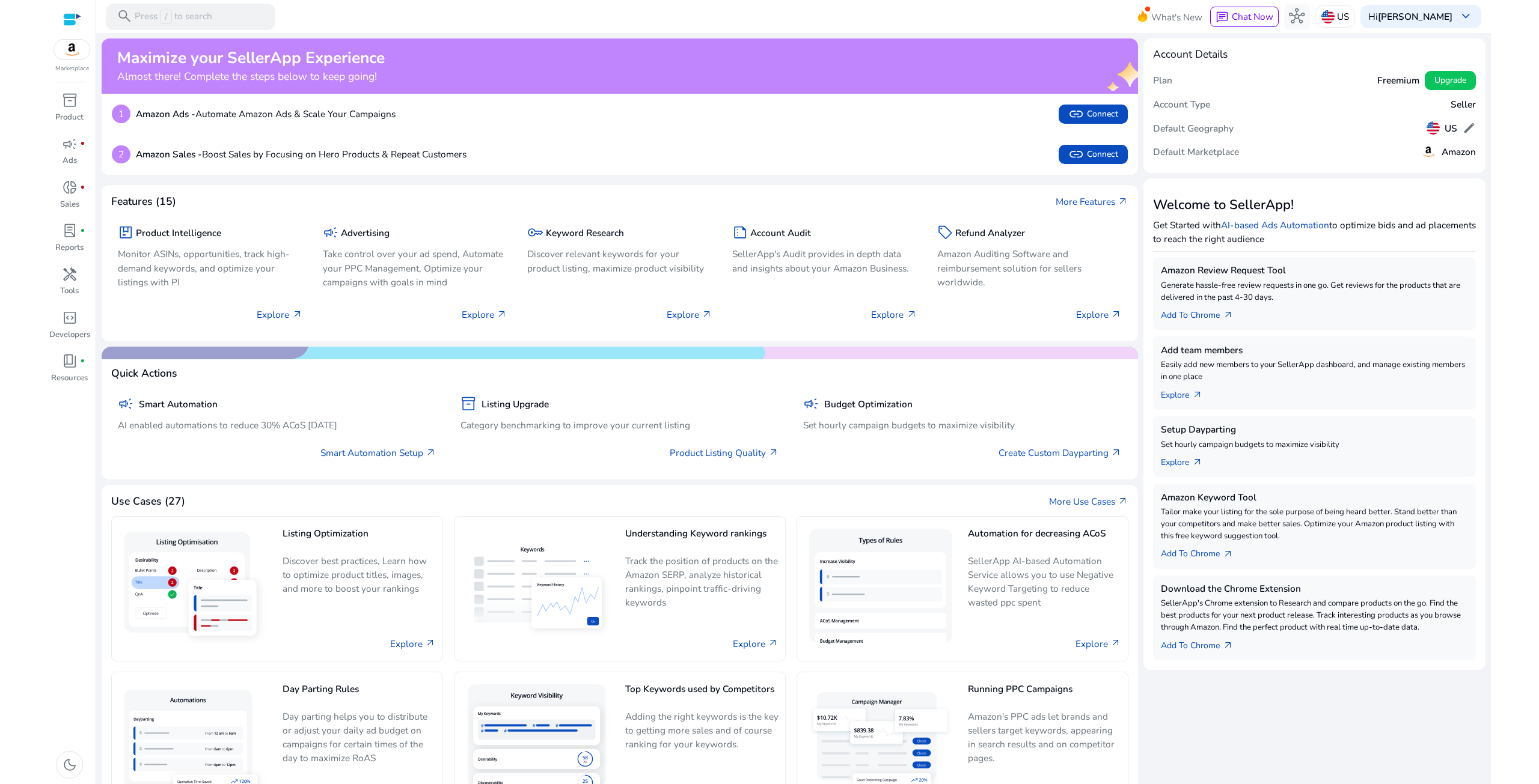  Describe the element at coordinates (1314, 232) in the screenshot. I see `p: Get Started with to optimize bids and ad placements to reach the right audience` at that location.